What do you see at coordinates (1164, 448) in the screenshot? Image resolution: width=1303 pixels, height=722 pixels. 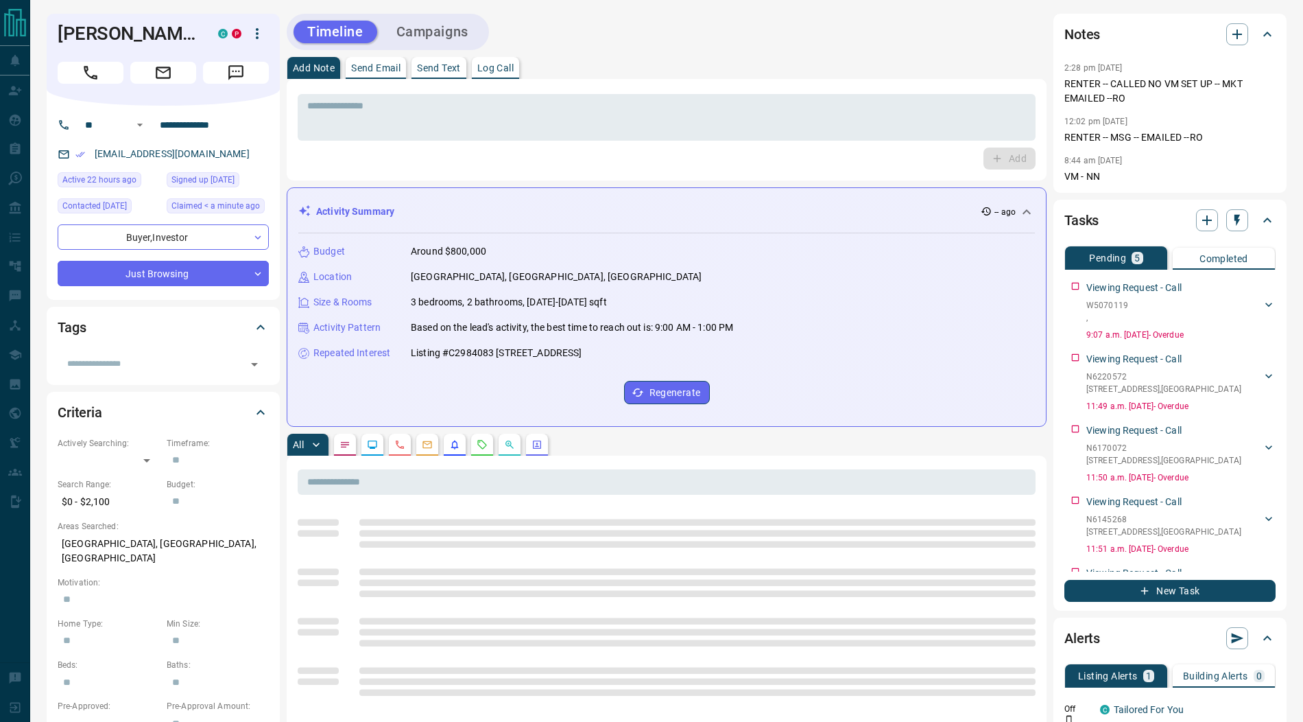 I see `p: N6170072` at bounding box center [1164, 448].